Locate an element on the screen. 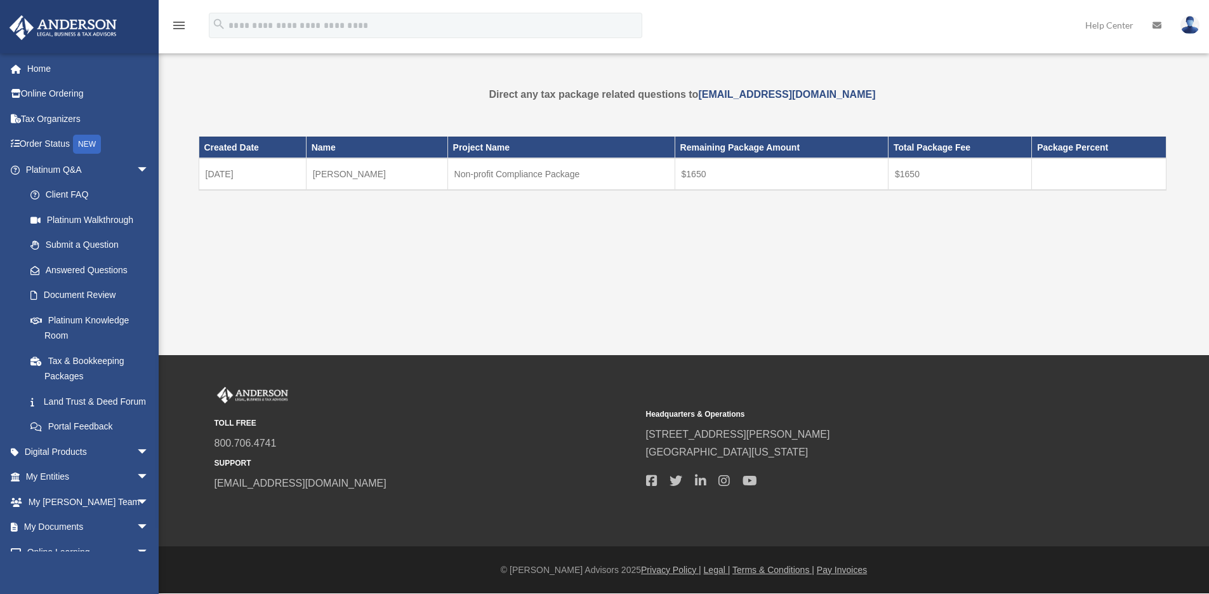 This screenshot has height=594, width=1209. td: Non-profit Compliance Package is located at coordinates (561, 174).